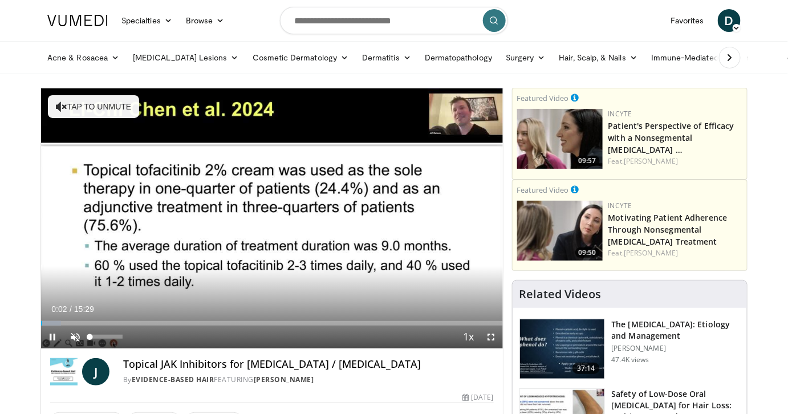 This screenshot has height=414, width=788. I want to click on a: J, so click(96, 372).